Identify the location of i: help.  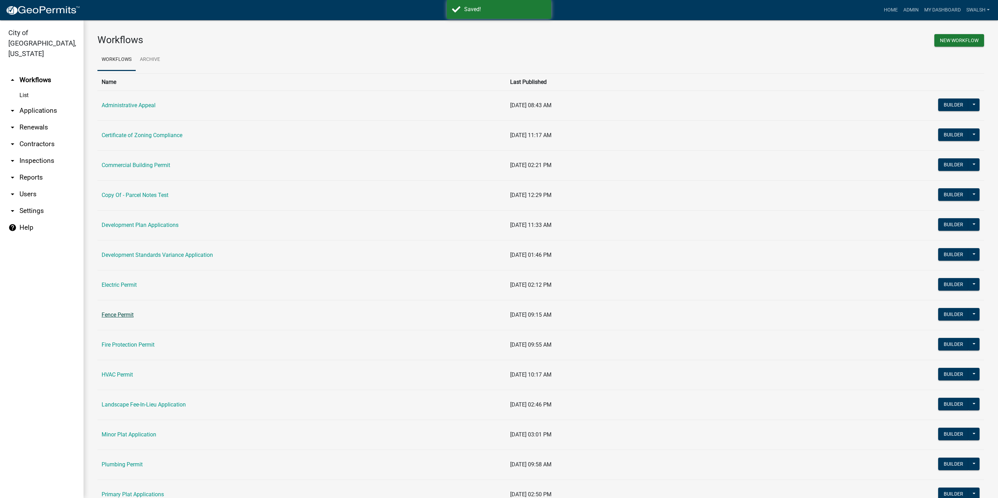
(13, 228).